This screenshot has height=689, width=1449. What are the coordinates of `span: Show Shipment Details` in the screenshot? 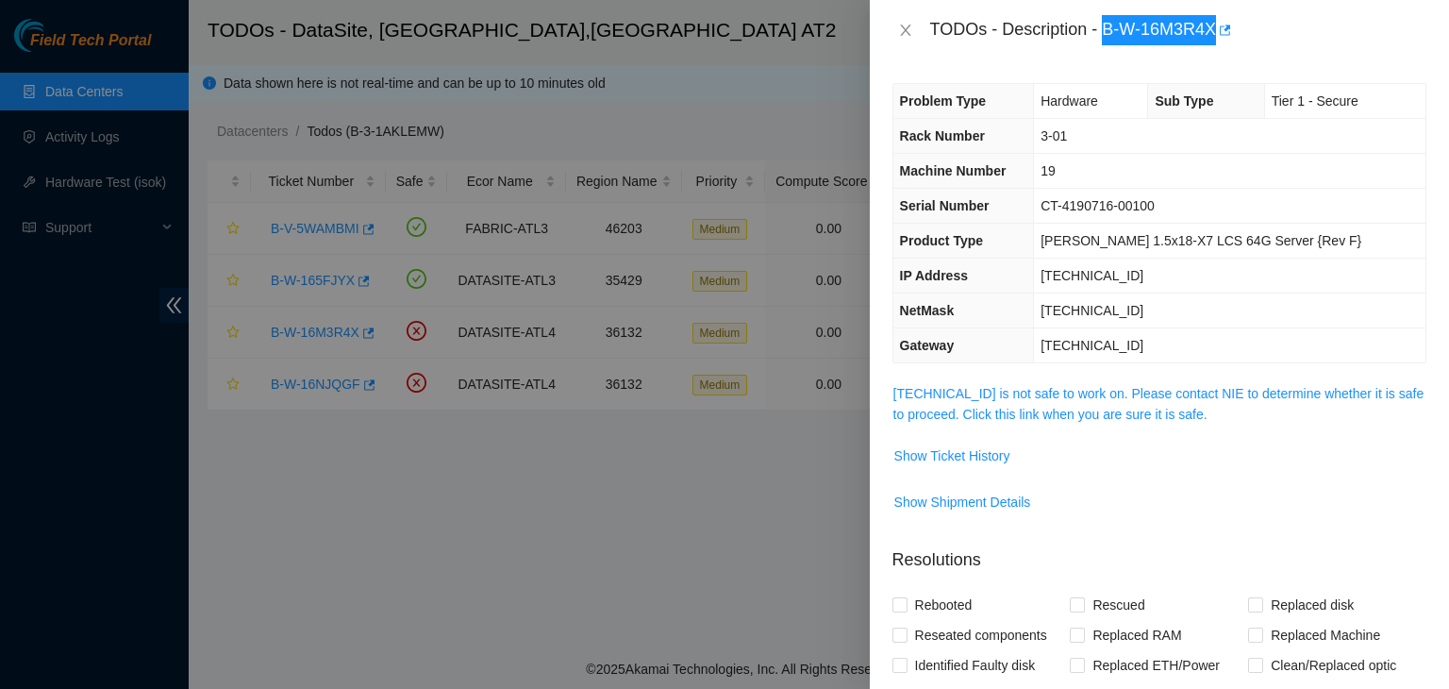 It's located at (962, 502).